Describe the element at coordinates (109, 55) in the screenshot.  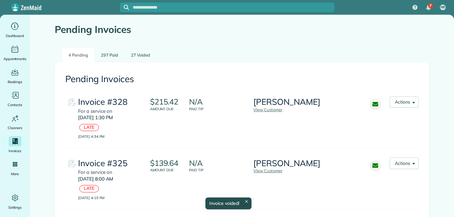
I see `a: 297 Paid` at that location.